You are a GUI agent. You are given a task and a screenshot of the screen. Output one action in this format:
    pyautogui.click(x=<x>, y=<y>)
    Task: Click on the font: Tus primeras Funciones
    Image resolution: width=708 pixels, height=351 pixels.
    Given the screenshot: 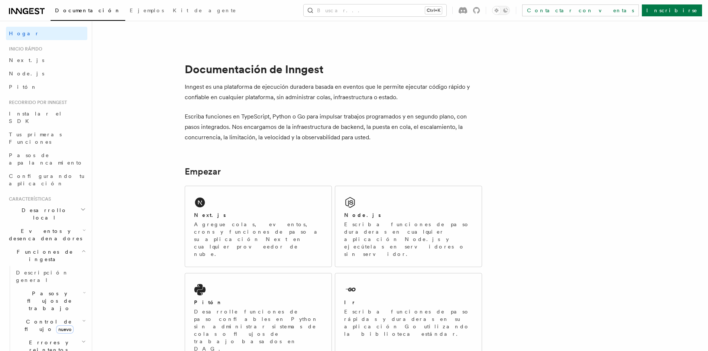 What is the action you would take?
    pyautogui.click(x=35, y=138)
    